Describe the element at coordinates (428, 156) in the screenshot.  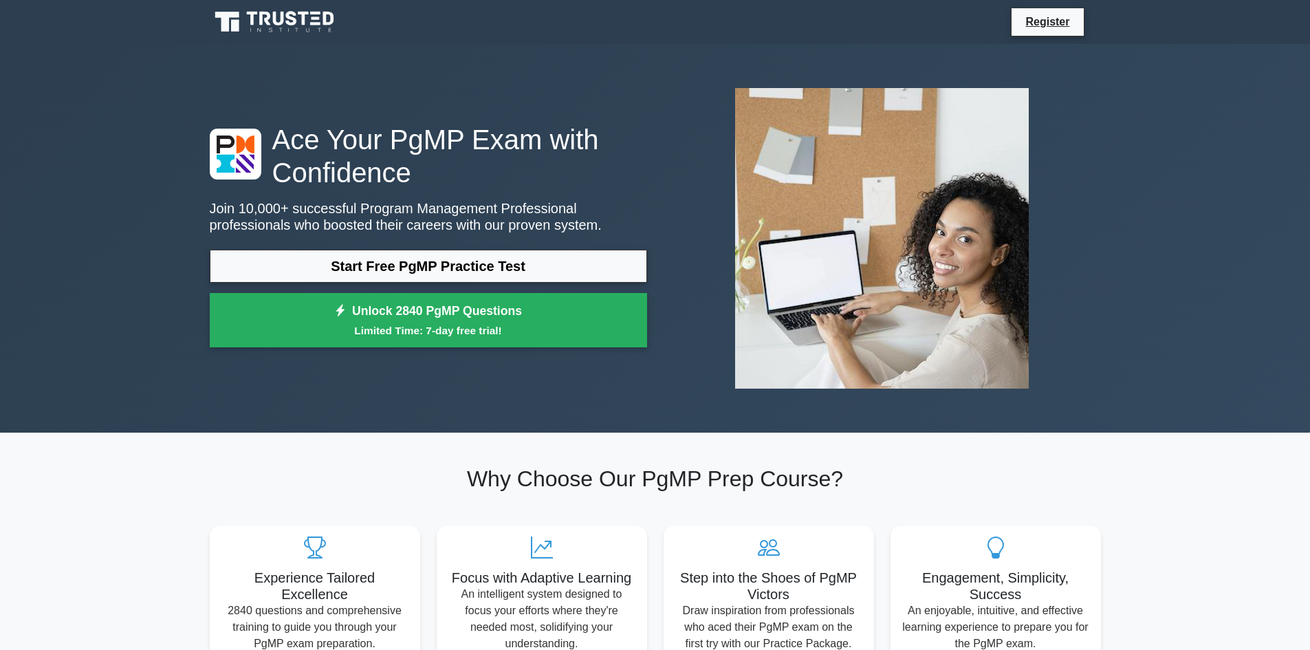
I see `h1: Ace Your PgMP Exam with Confidence` at that location.